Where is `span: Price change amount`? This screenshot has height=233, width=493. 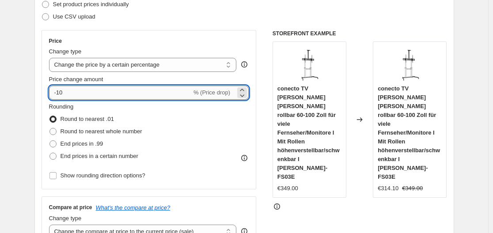 span: Price change amount is located at coordinates (76, 79).